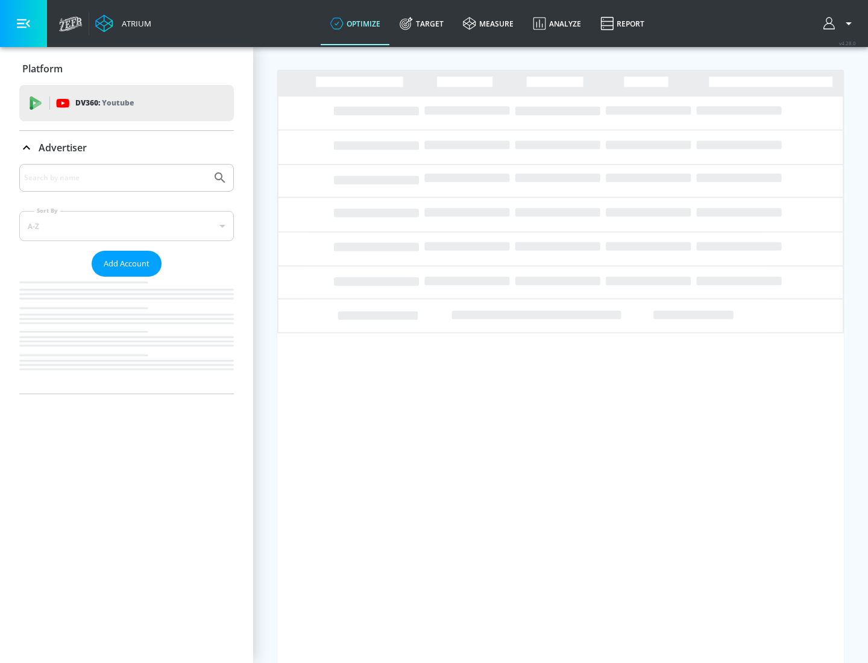 The height and width of the screenshot is (663, 868). What do you see at coordinates (42, 69) in the screenshot?
I see `p: Platform` at bounding box center [42, 69].